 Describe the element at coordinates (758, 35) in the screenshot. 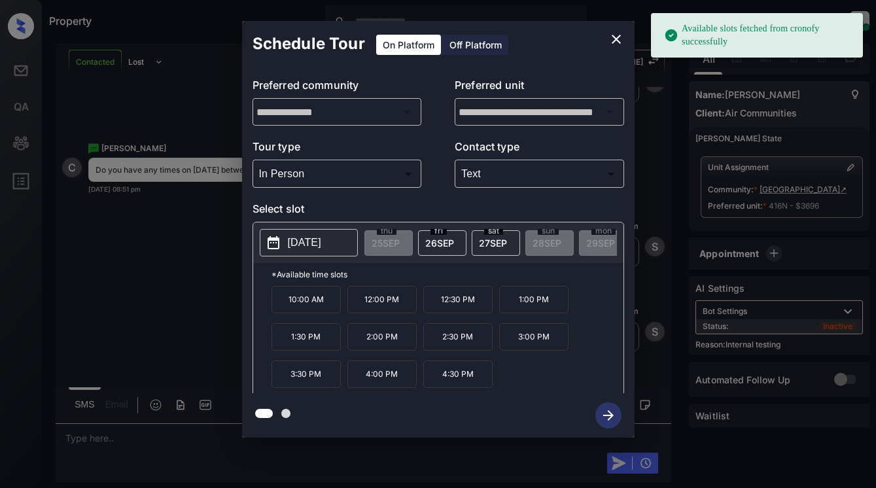

I see `div: Available slots fetched from cronofy successfully` at that location.